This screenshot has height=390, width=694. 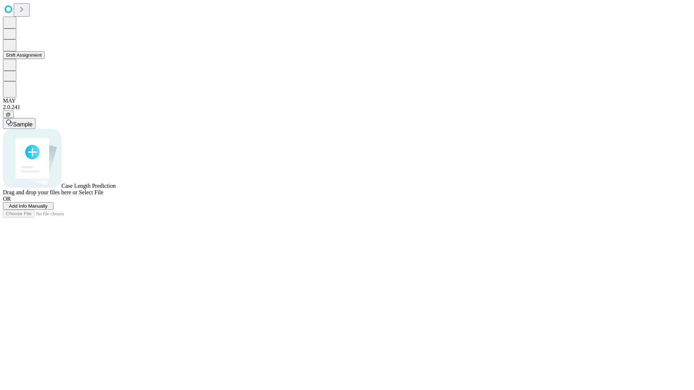 What do you see at coordinates (347, 107) in the screenshot?
I see `div: 2.0.241` at bounding box center [347, 107].